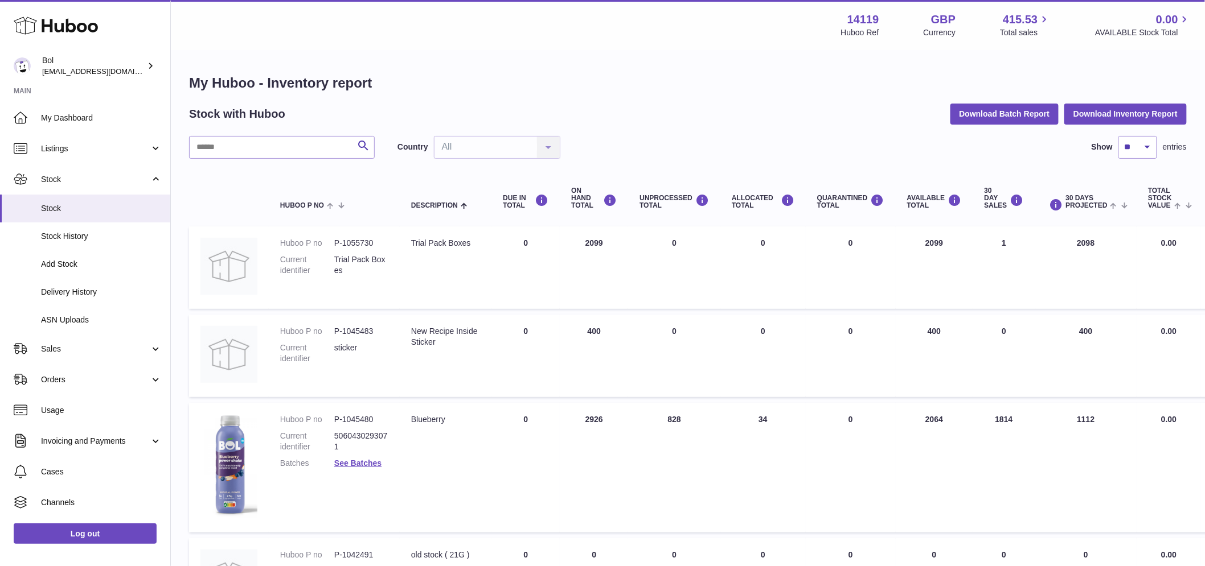 This screenshot has width=1205, height=566. I want to click on a: 0.00 AVAILABLE Stock Total, so click(1143, 25).